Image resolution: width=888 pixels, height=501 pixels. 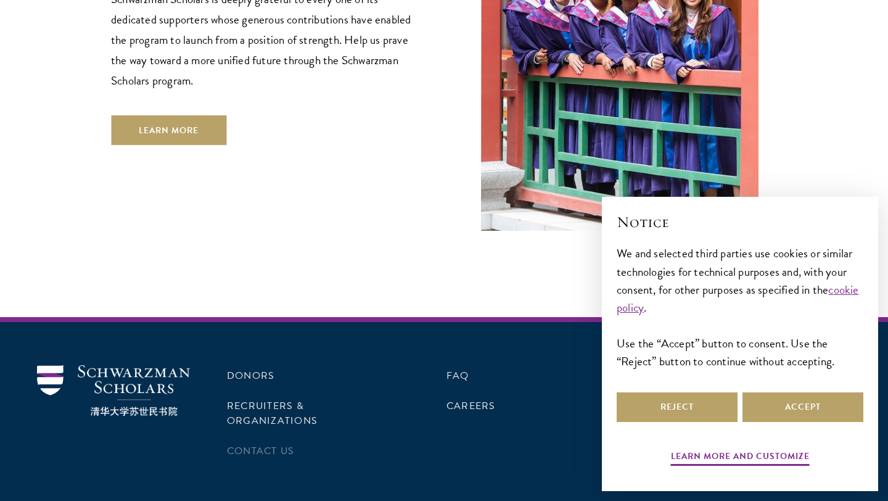 What do you see at coordinates (740, 307) in the screenshot?
I see `div: We and selected third parties use cookies or similar technologies for technical purposes and, wit...` at bounding box center [740, 307].